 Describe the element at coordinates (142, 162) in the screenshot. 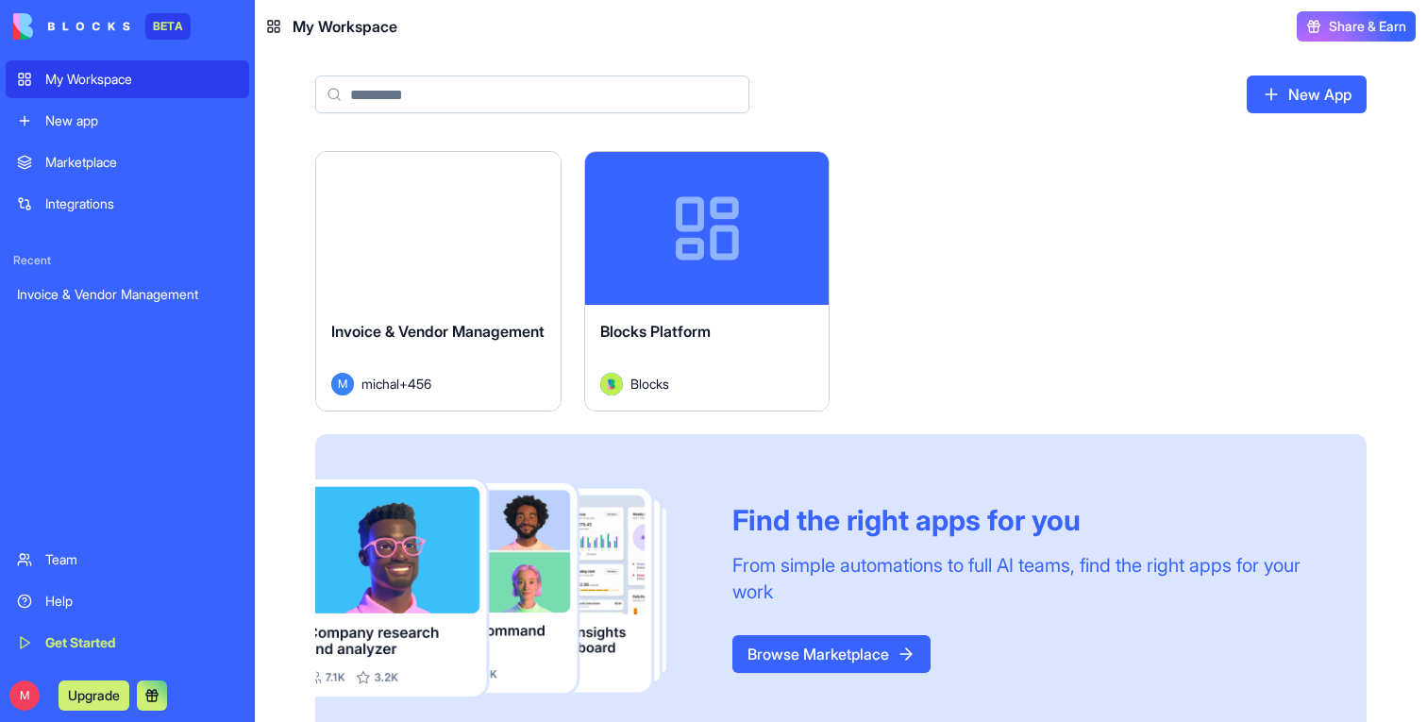

I see `div: Marketplace` at that location.